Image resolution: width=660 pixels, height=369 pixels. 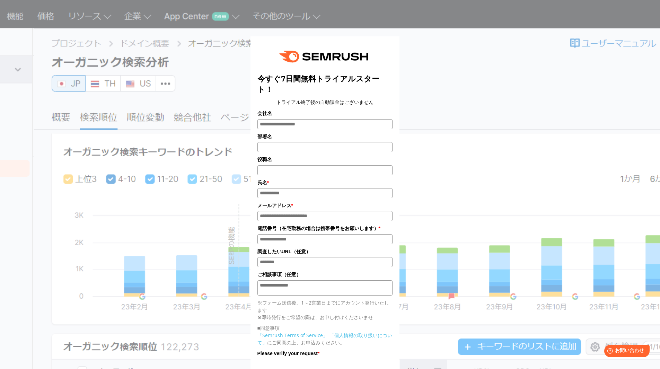 What do you see at coordinates (325, 56) in the screenshot?
I see `img: image` at bounding box center [325, 56].